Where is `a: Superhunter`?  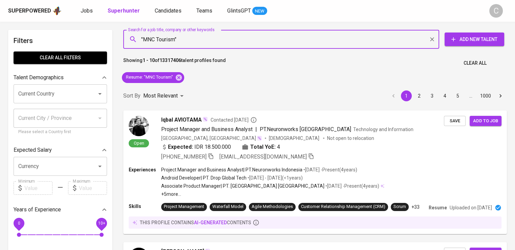 a: Superhunter is located at coordinates (124, 11).